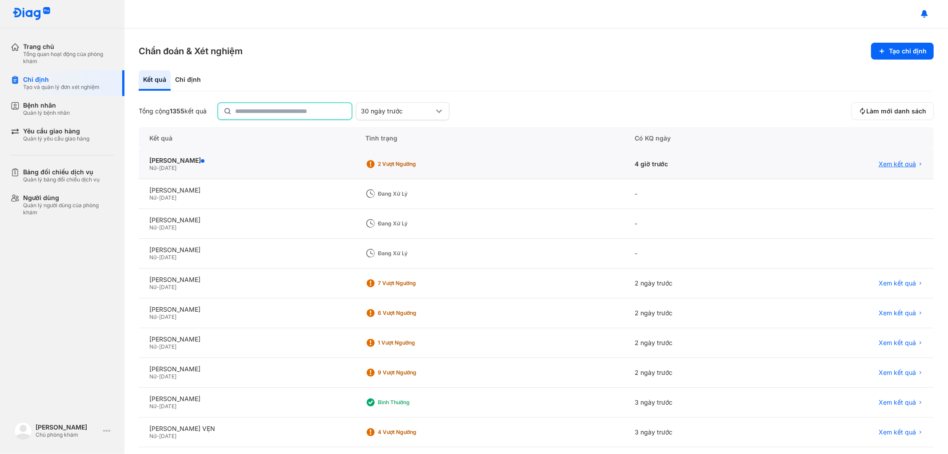  I want to click on div: Yêu cầu giao hàng, so click(56, 131).